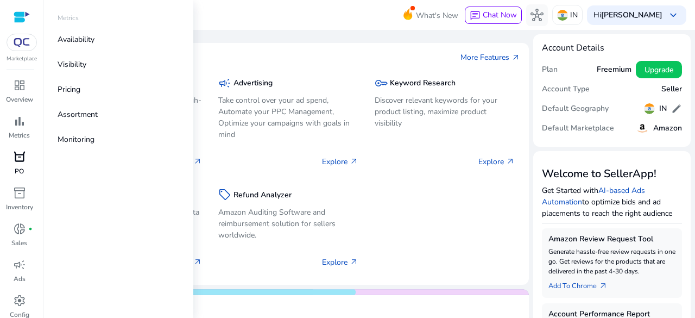  Describe the element at coordinates (566, 89) in the screenshot. I see `h5: Account Type` at that location.